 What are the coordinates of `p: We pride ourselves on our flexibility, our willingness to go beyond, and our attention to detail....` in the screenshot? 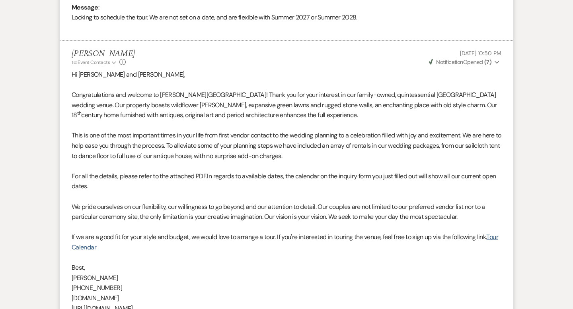 It's located at (286, 212).